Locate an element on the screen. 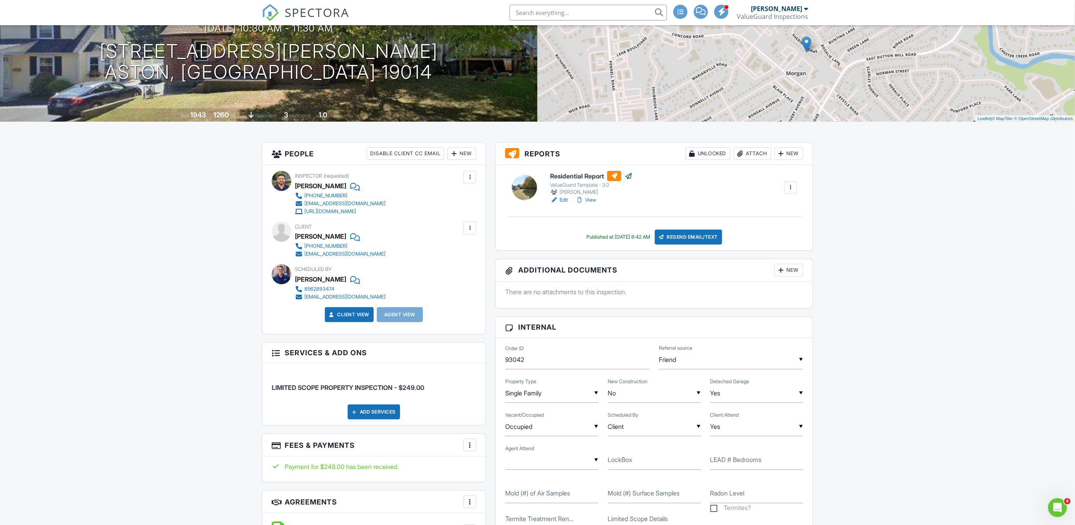  input: Mold (#) of Air Samples is located at coordinates (552, 493).